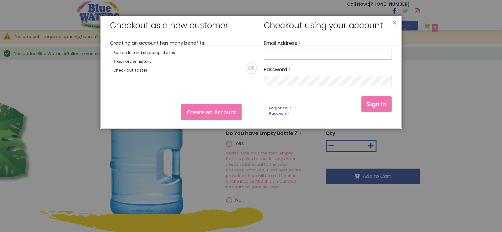 The image size is (502, 232). Describe the element at coordinates (177, 61) in the screenshot. I see `li: Track order history.` at that location.